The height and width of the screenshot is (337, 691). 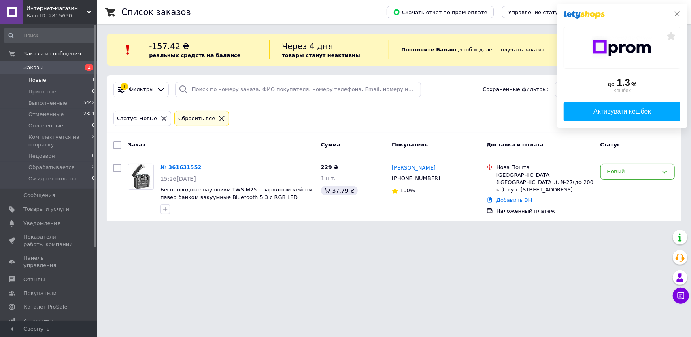 I want to click on span: Каталог ProSale, so click(x=45, y=307).